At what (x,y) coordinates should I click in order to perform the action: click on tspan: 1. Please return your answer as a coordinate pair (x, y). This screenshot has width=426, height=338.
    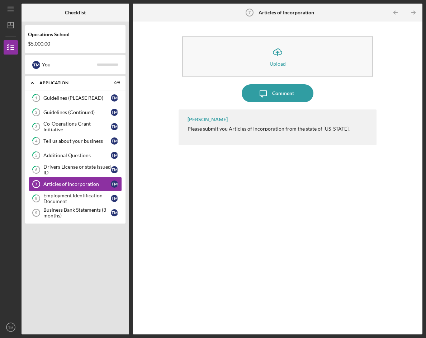
    Looking at the image, I should click on (36, 98).